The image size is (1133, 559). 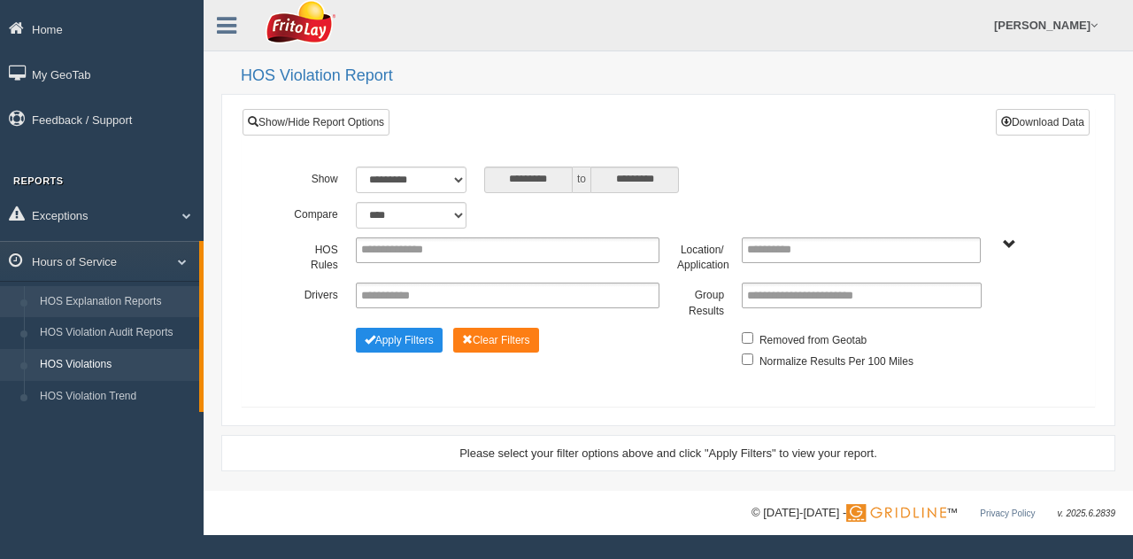 What do you see at coordinates (896, 513) in the screenshot?
I see `img: Gridline` at bounding box center [896, 513].